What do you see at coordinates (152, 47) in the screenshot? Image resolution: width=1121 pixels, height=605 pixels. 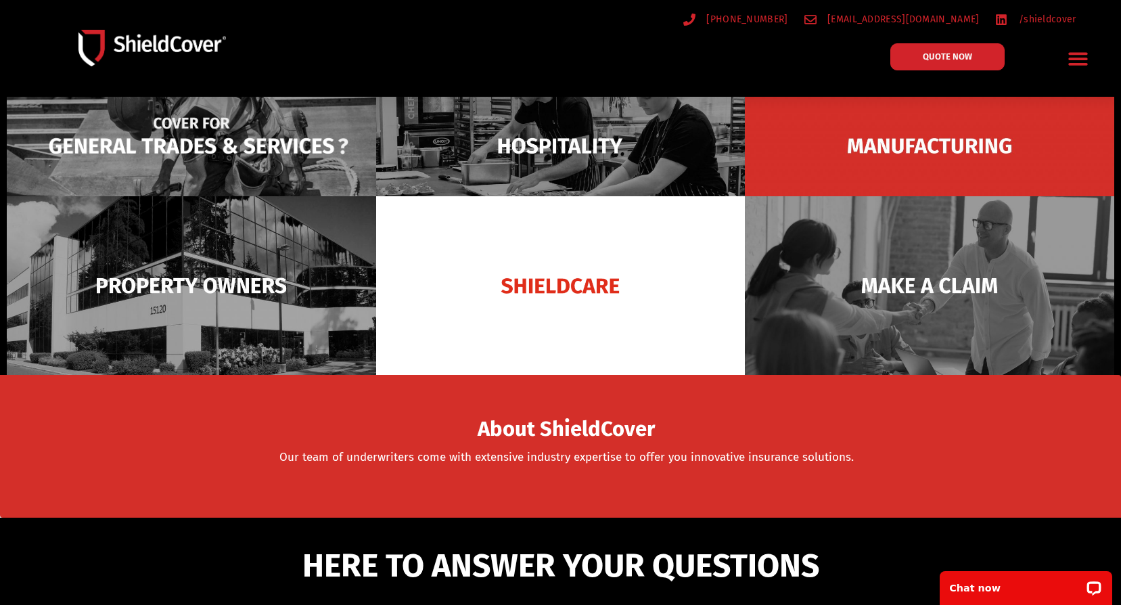 I see `img: Shield-Cover-Underwriting-Australia-logo-full` at bounding box center [152, 47].